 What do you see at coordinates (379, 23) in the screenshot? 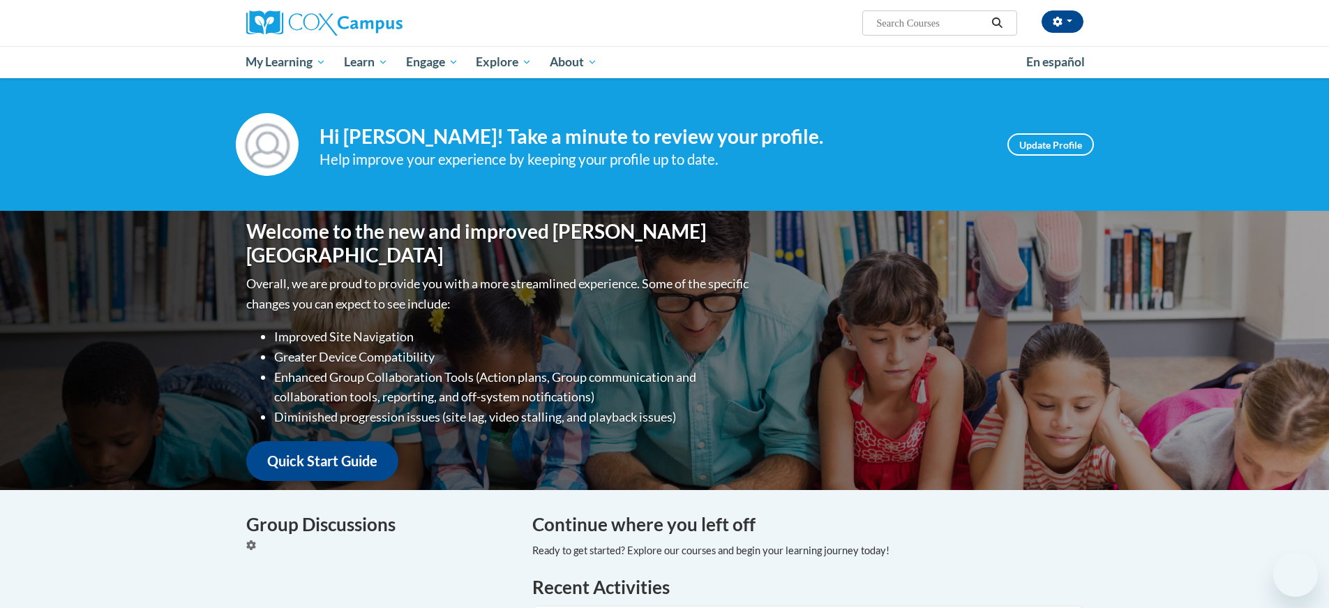
I see `a: Cox Campus` at bounding box center [379, 23].